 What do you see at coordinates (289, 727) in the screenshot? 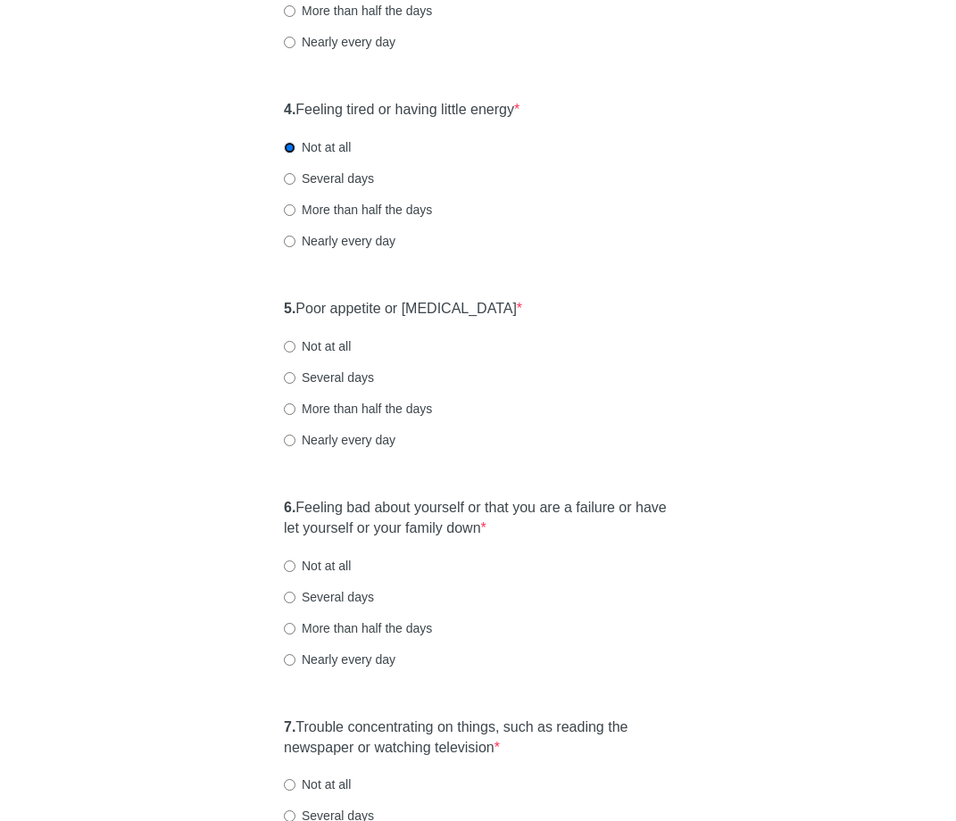
I see `strong: 7.` at bounding box center [289, 727].